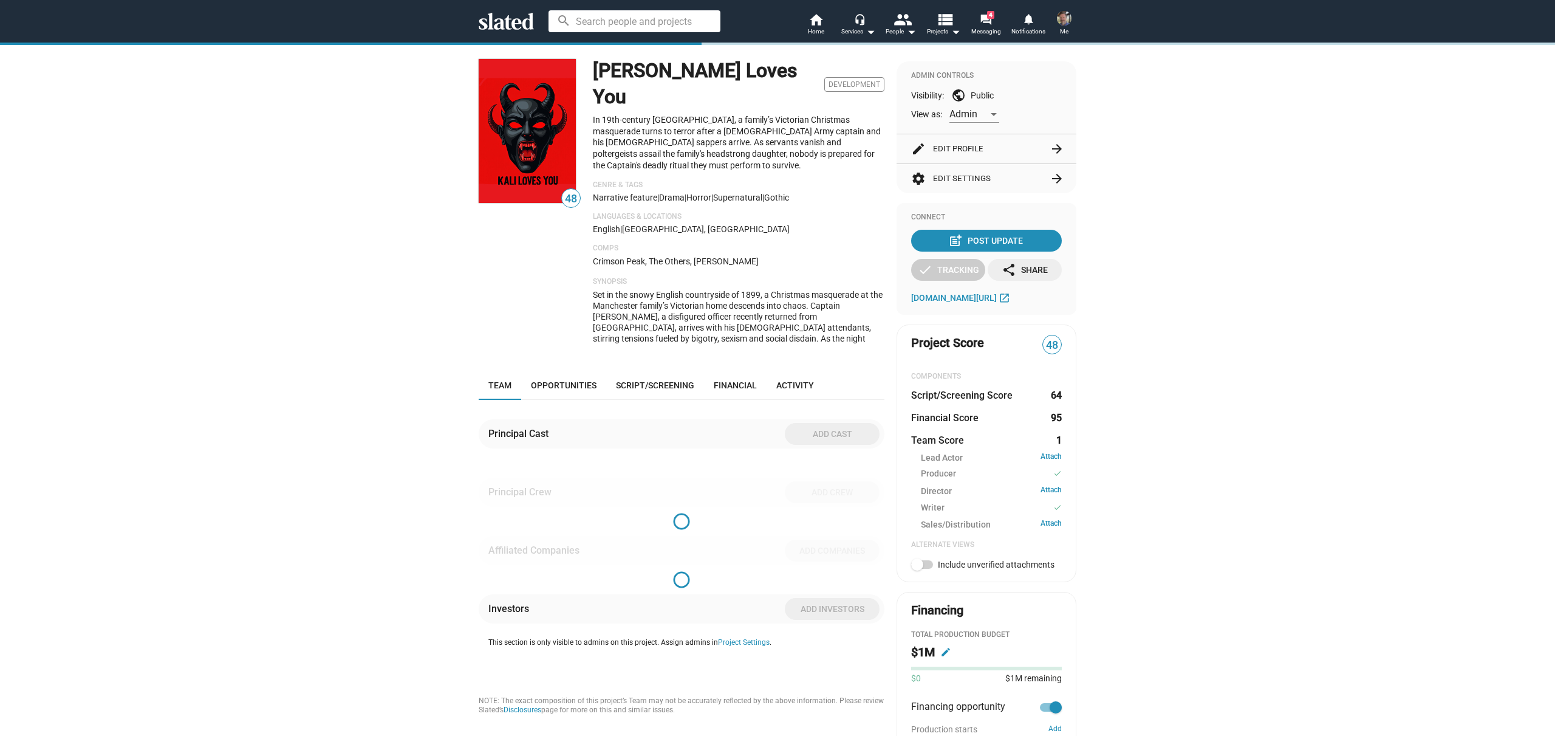  Describe the element at coordinates (521, 433) in the screenshot. I see `div: Principal Cast` at that location.